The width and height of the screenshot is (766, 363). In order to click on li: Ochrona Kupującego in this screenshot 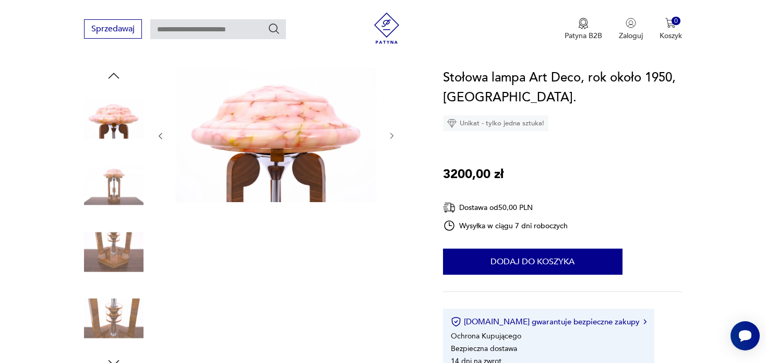, I will do `click(486, 336)`.